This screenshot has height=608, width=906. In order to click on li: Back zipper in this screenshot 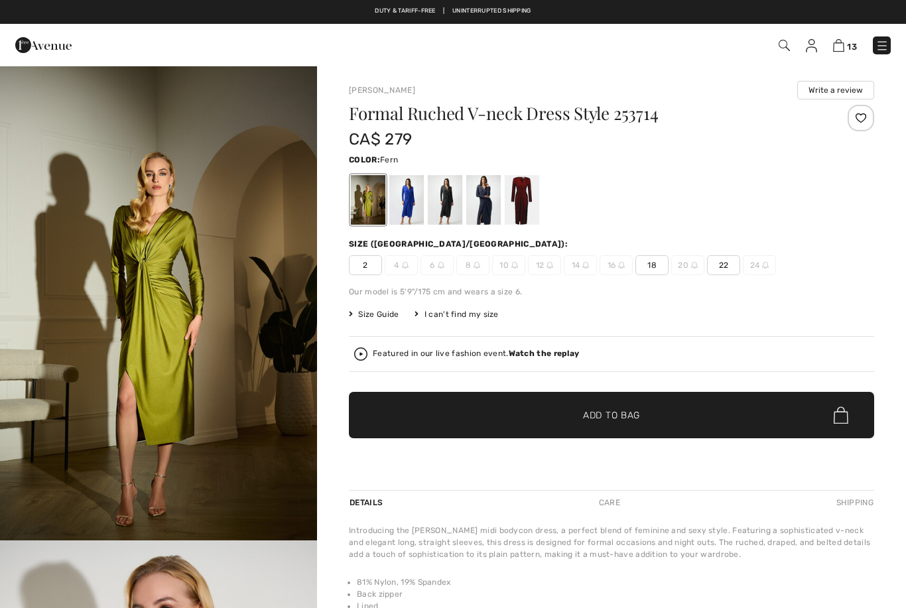, I will do `click(616, 594)`.